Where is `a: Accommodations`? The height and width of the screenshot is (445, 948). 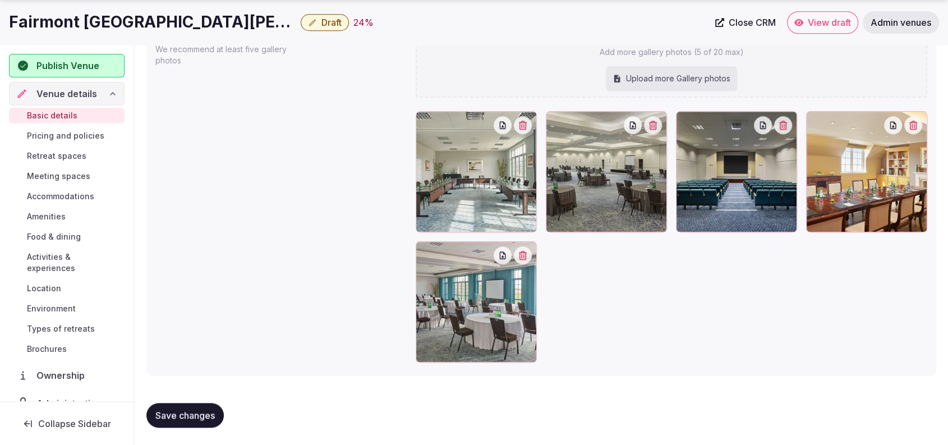
a: Accommodations is located at coordinates (67, 196).